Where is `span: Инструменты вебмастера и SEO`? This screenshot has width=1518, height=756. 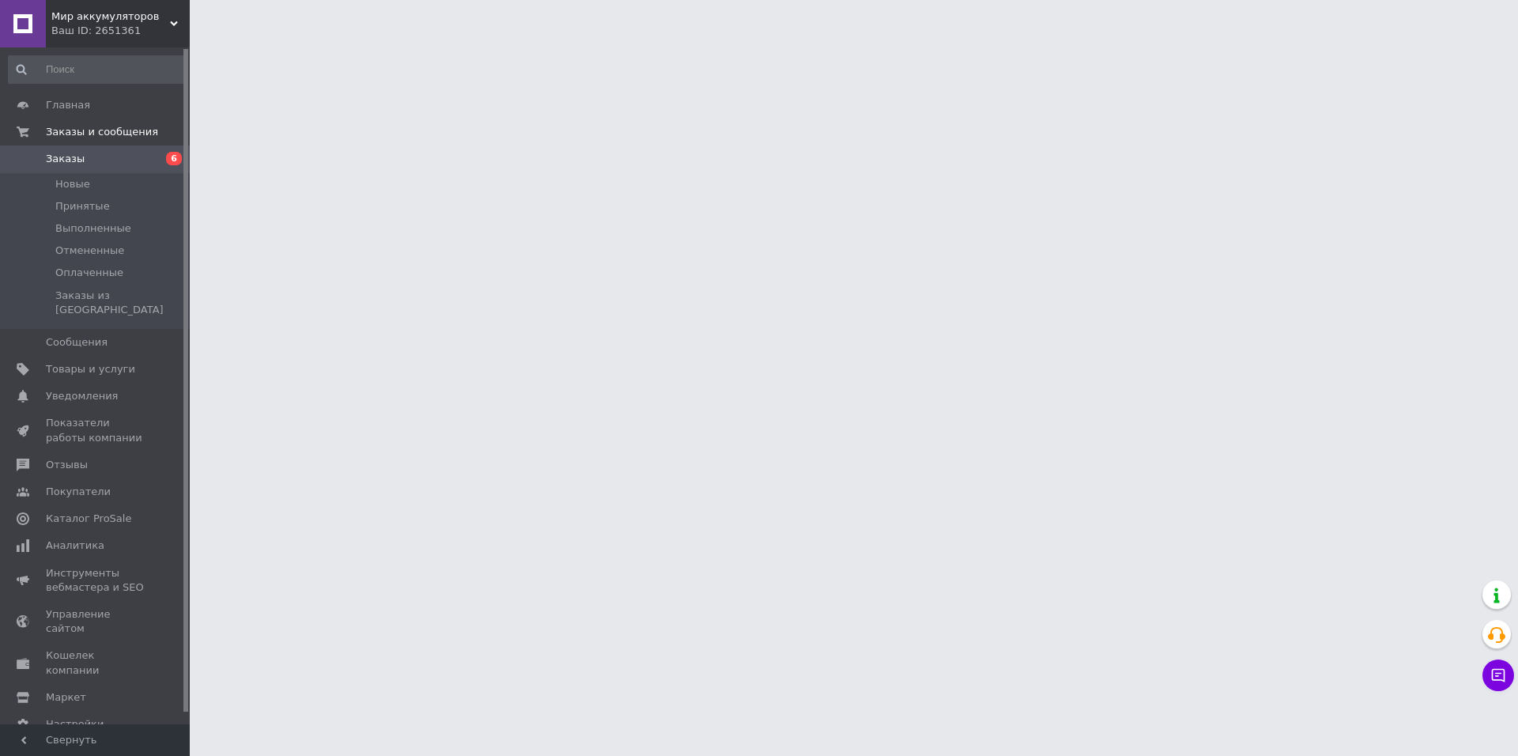
span: Инструменты вебмастера и SEO is located at coordinates (96, 580).